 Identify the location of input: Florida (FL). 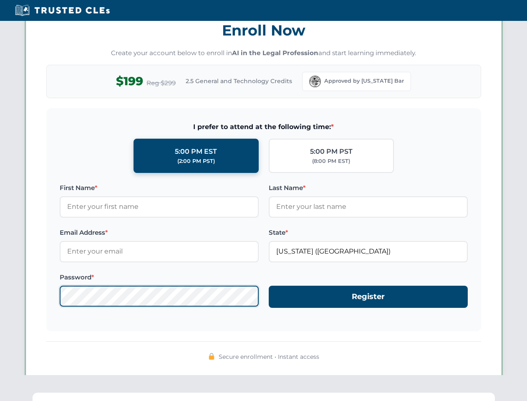
(368, 251).